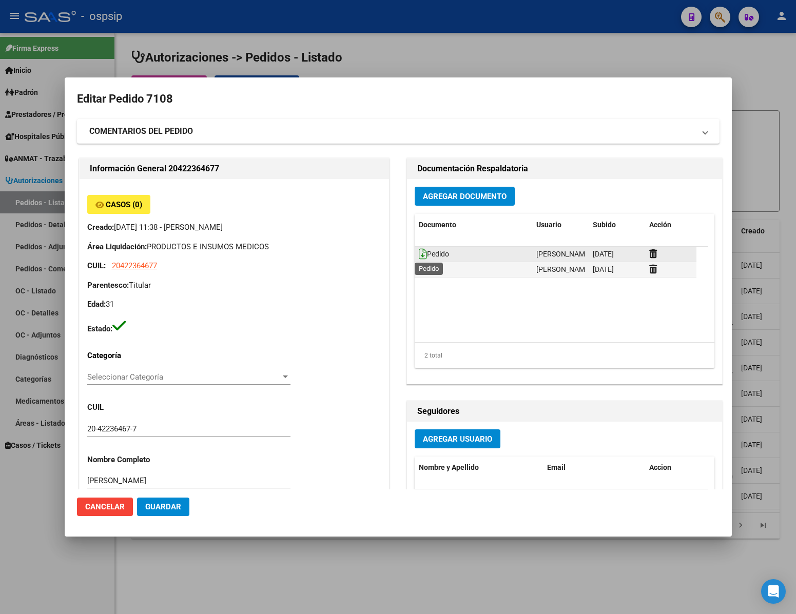 The height and width of the screenshot is (614, 796). What do you see at coordinates (117, 247) in the screenshot?
I see `strong: Área Liquidación:` at bounding box center [117, 247].